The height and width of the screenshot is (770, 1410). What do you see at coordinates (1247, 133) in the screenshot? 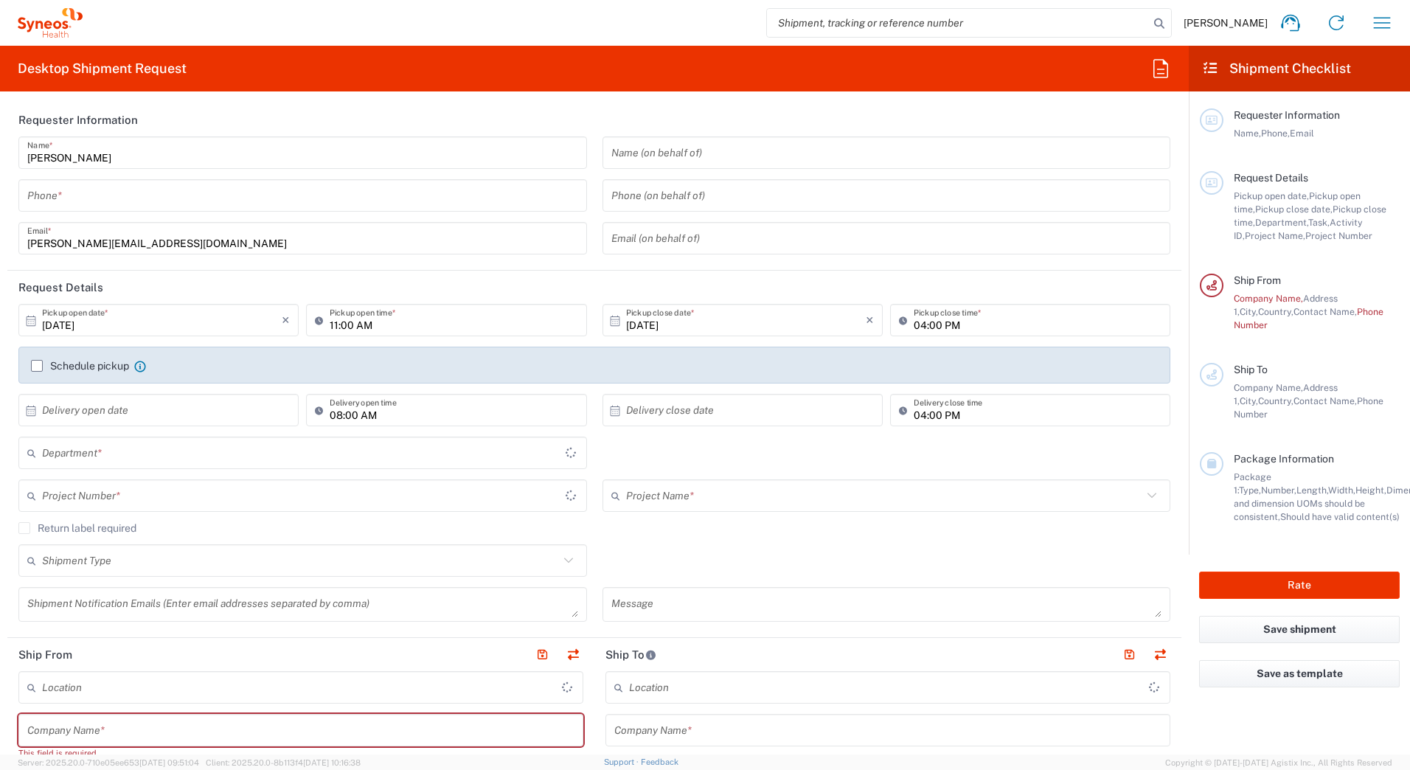
I see `span: Name,` at bounding box center [1247, 133].